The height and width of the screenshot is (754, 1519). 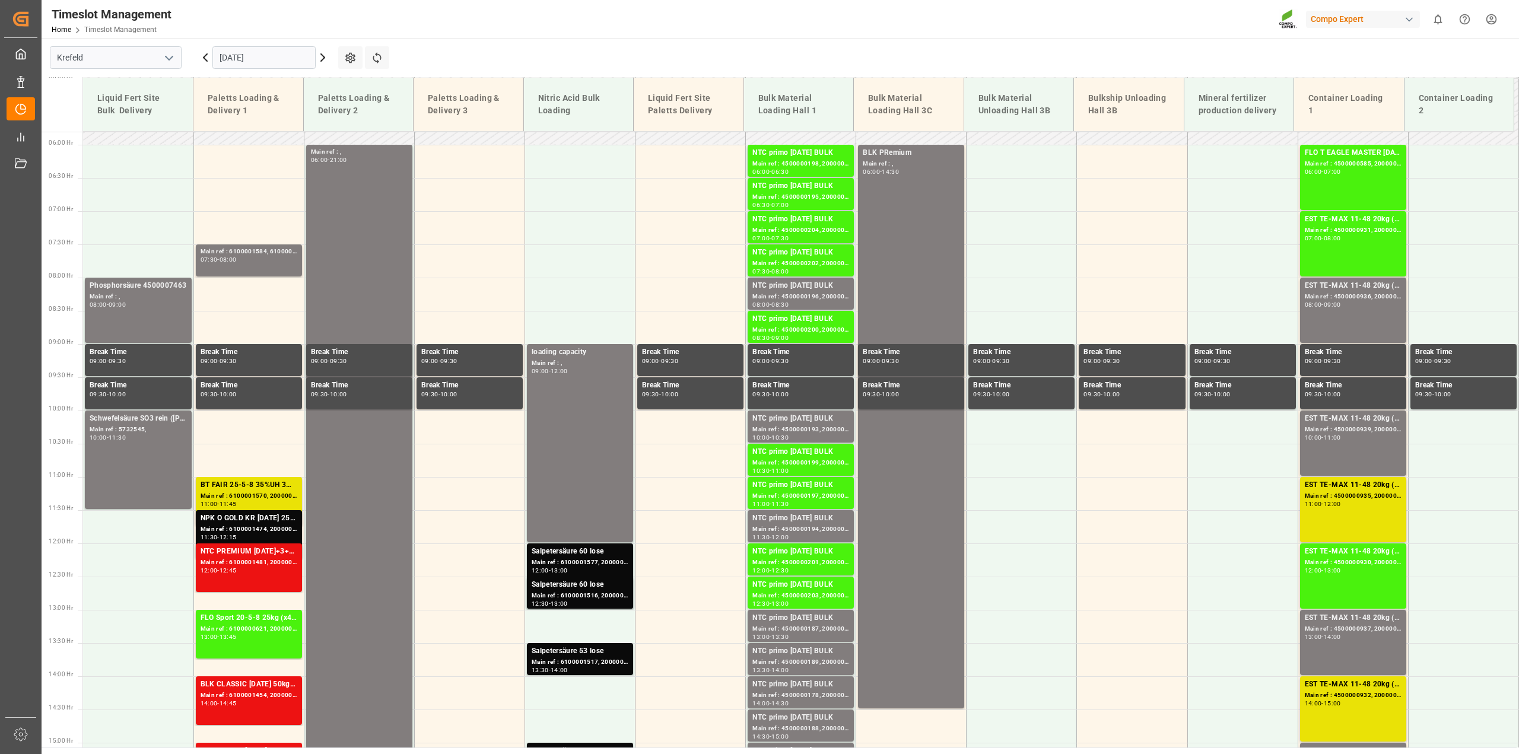 What do you see at coordinates (248, 104) in the screenshot?
I see `div: Paletts Loading & Delivery 1` at bounding box center [248, 104].